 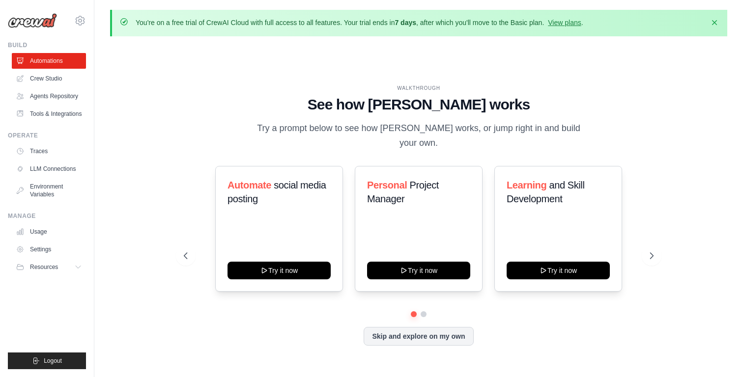 I want to click on span: social media posting, so click(x=276, y=192).